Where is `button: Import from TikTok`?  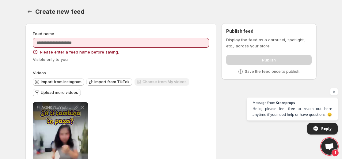
button: Import from TikTok is located at coordinates (109, 82).